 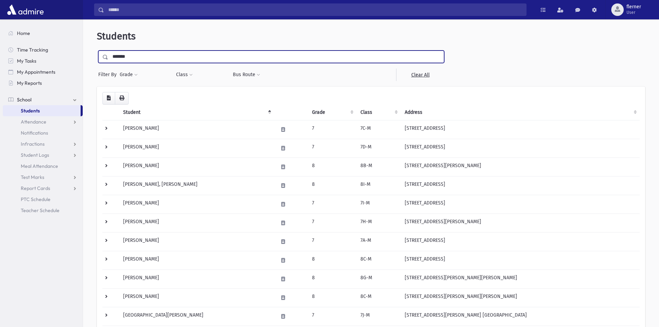 What do you see at coordinates (246, 75) in the screenshot?
I see `button: Bus Route` at bounding box center [246, 75].